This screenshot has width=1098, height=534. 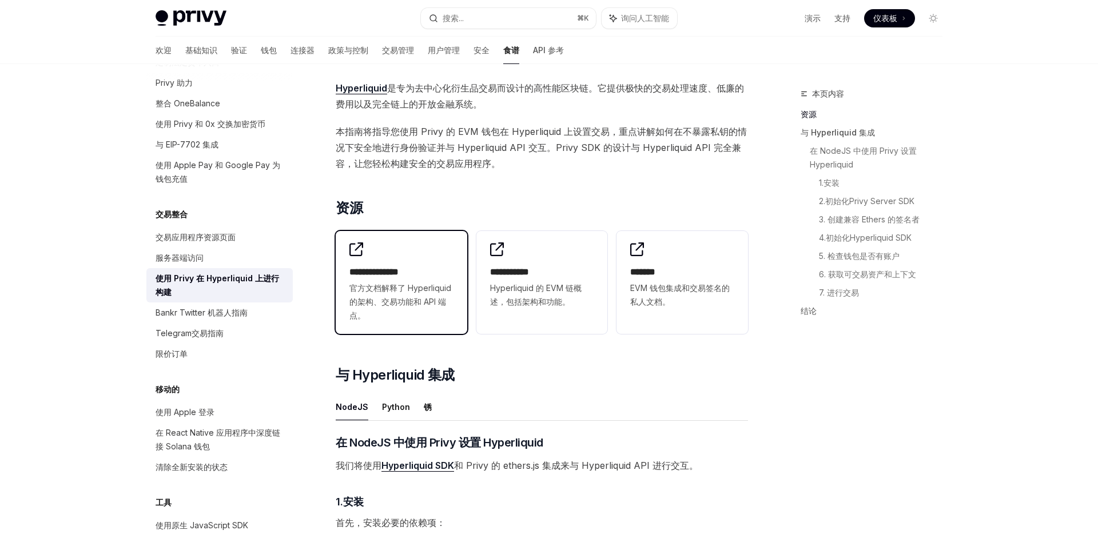 What do you see at coordinates (396, 406) in the screenshot?
I see `button: Python` at bounding box center [396, 406].